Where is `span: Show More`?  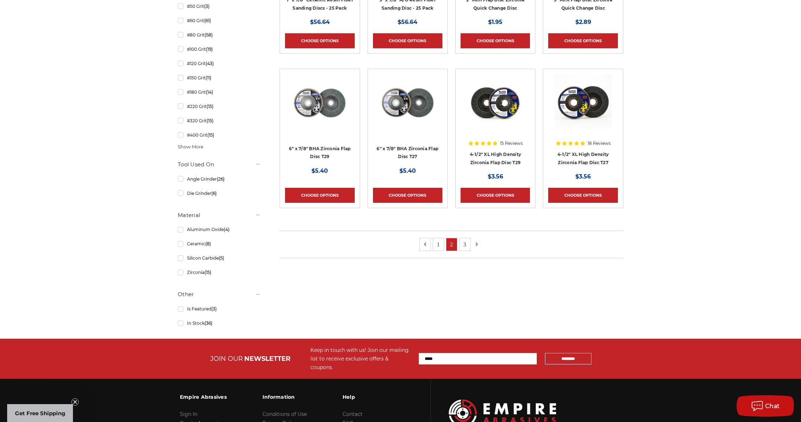 span: Show More is located at coordinates (191, 147).